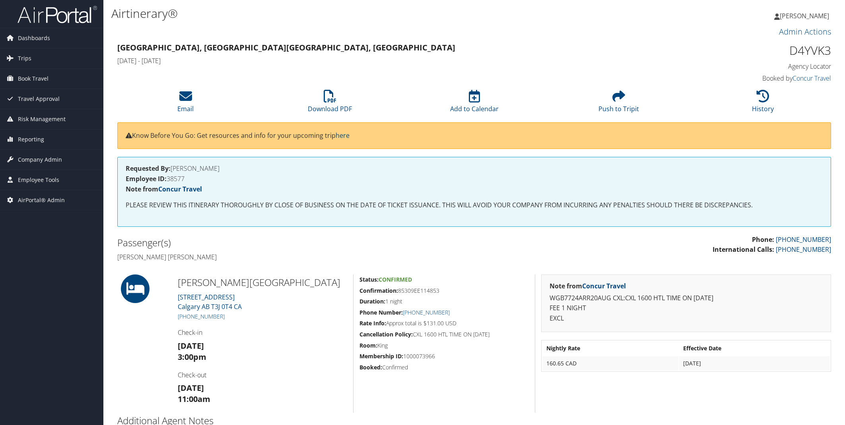  What do you see at coordinates (25, 58) in the screenshot?
I see `span: Trips` at bounding box center [25, 58].